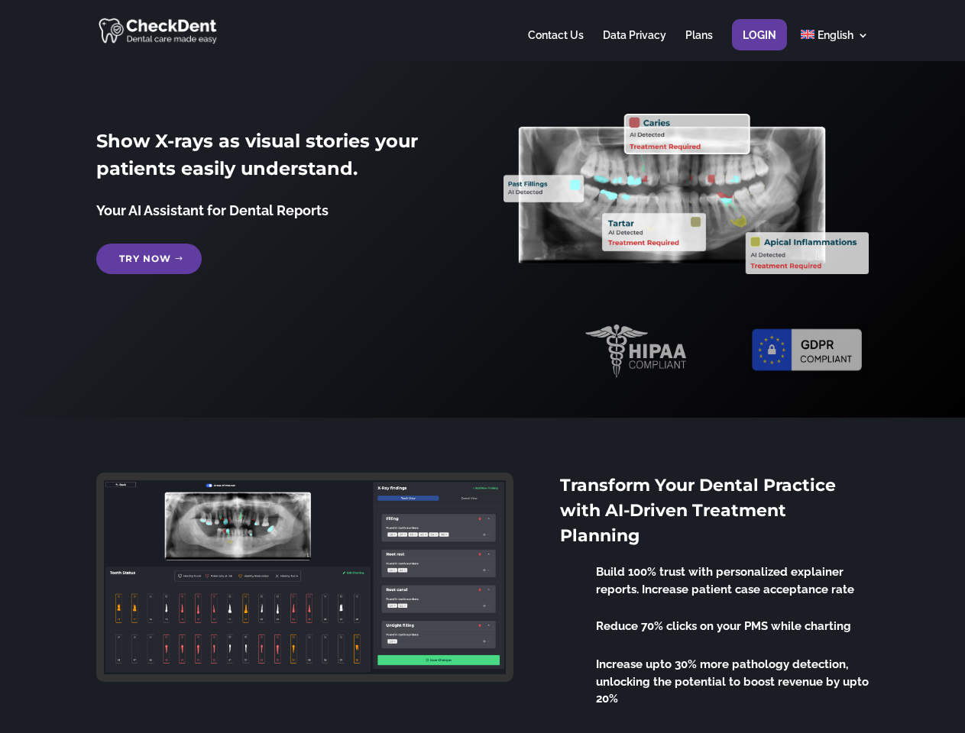 Image resolution: width=965 pixels, height=733 pixels. I want to click on span: Your AI Assistant for Dental Reports, so click(212, 210).